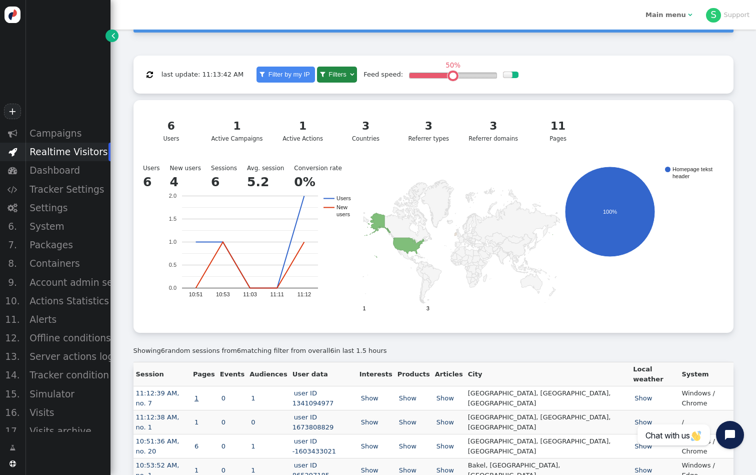 The width and height of the screenshot is (756, 475). What do you see at coordinates (449, 374) in the screenshot?
I see `th: Articles` at bounding box center [449, 374].